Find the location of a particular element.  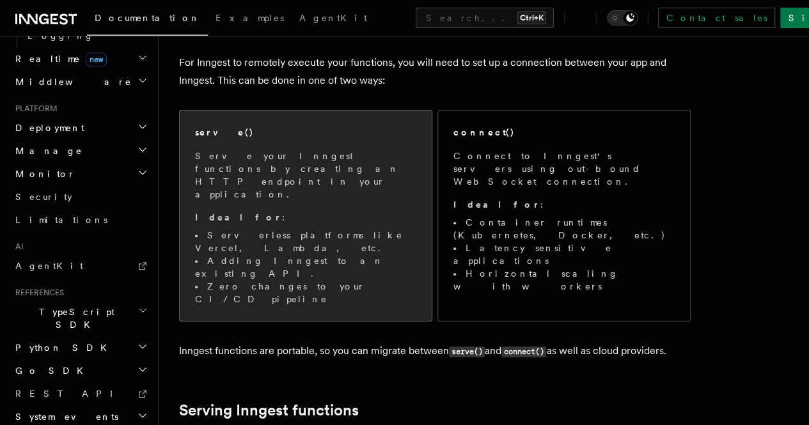

p: Serve your Inngest functions by creating an HTTP endpoint in your application. is located at coordinates (306, 175).